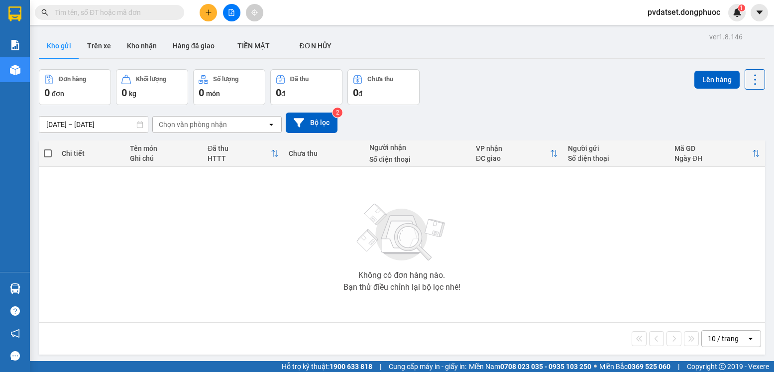  I want to click on div: Ghi chú, so click(164, 158).